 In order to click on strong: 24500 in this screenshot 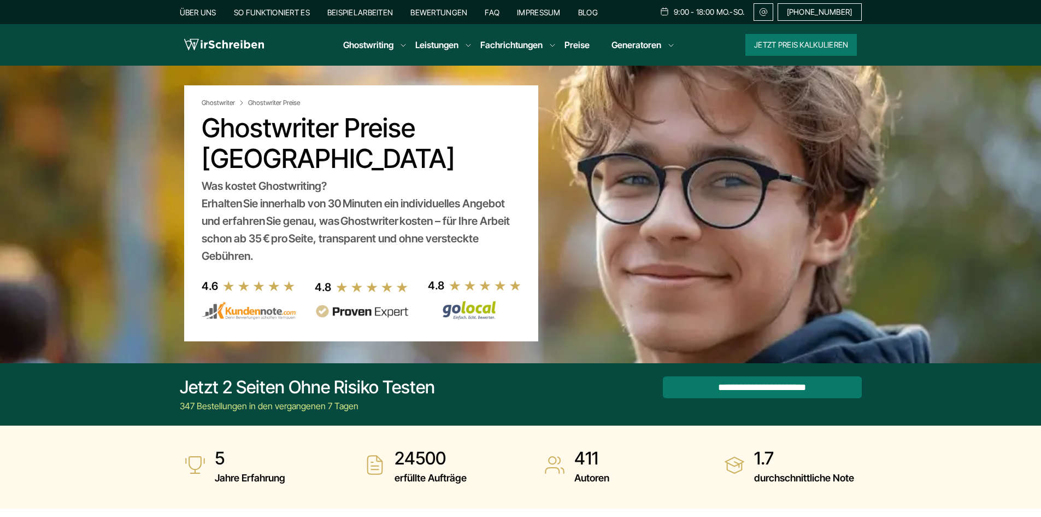, I will do `click(431, 458)`.